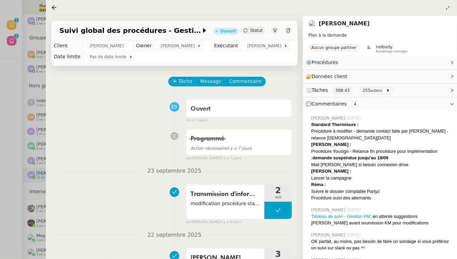 This screenshot has height=259, width=457. I want to click on nz-tag: 308:43, so click(342, 90).